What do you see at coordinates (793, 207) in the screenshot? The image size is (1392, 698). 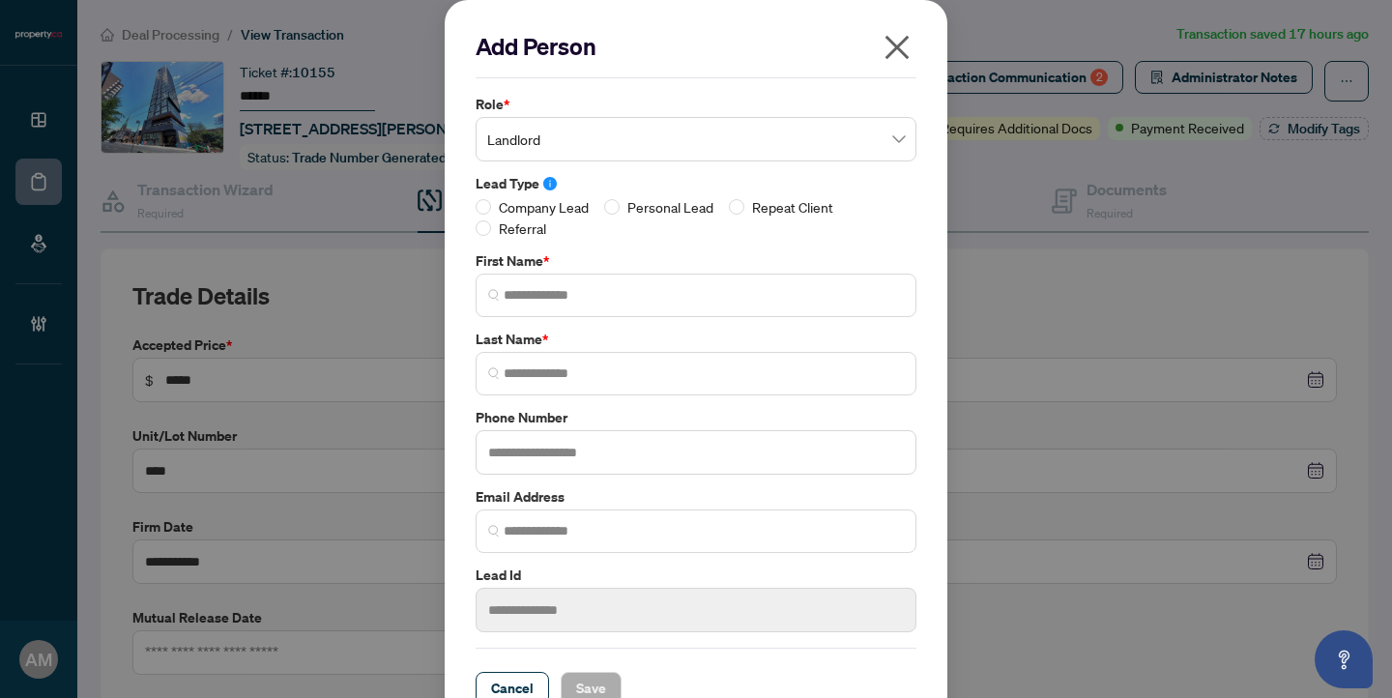 I see `span: Repeat Client` at bounding box center [793, 207].